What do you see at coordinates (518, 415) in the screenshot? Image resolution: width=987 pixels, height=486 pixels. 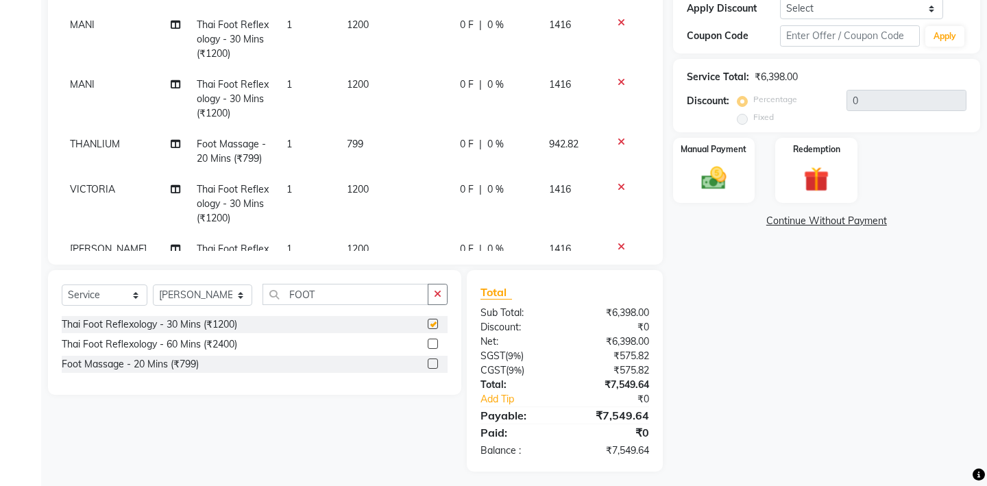 I see `div: Payable:` at bounding box center [518, 415].